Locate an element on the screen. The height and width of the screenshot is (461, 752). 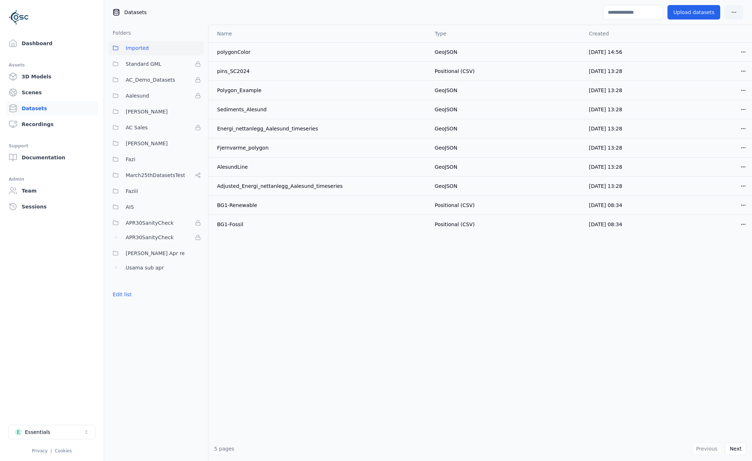
a: Cookies is located at coordinates (63, 451).